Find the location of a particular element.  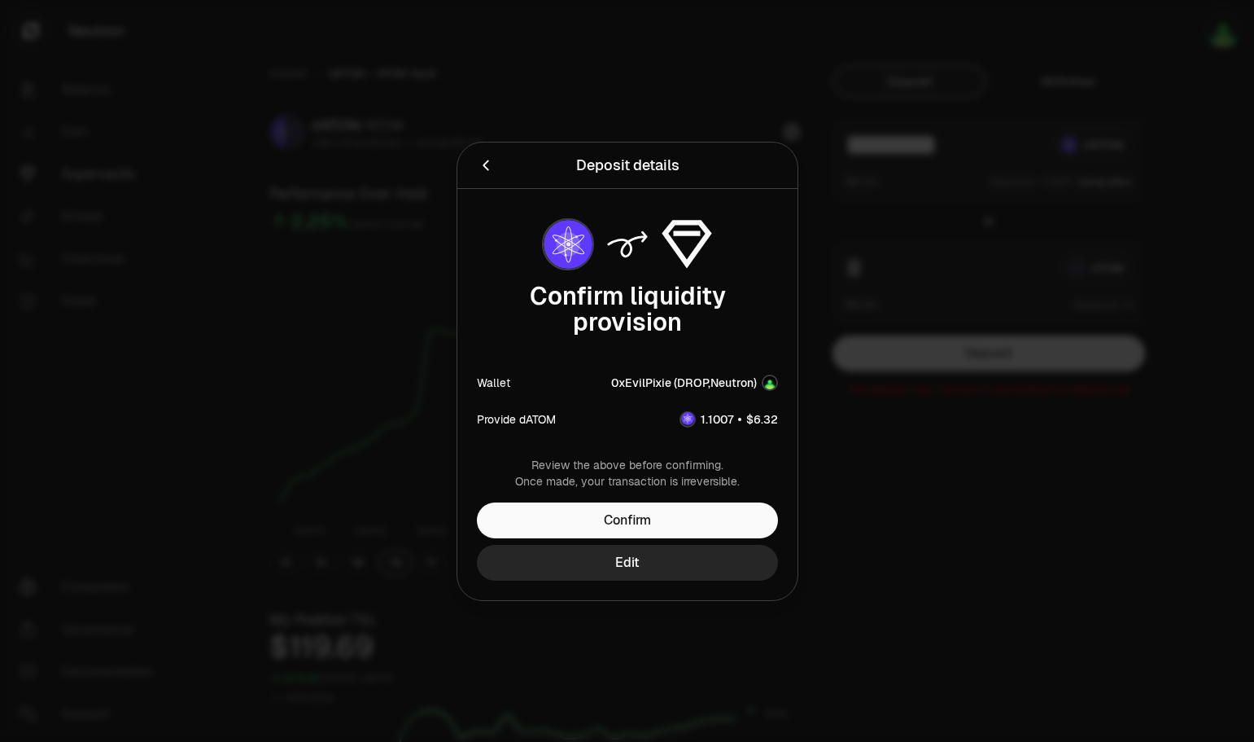

button: Edit is located at coordinates (628, 563).